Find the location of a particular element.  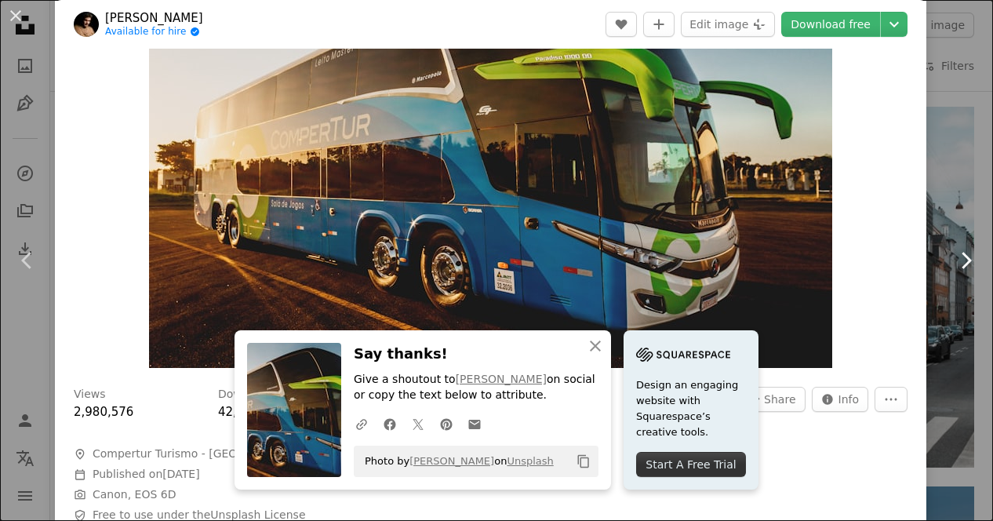

button: Canon, EOS 6D is located at coordinates (134, 495).